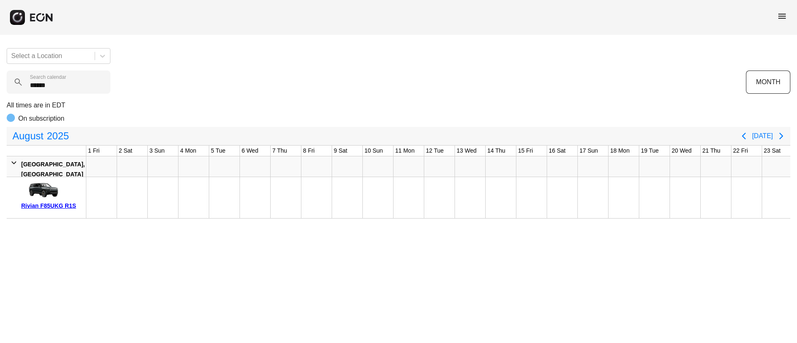 The width and height of the screenshot is (797, 343). Describe the element at coordinates (744, 136) in the screenshot. I see `button: Previous page` at that location.